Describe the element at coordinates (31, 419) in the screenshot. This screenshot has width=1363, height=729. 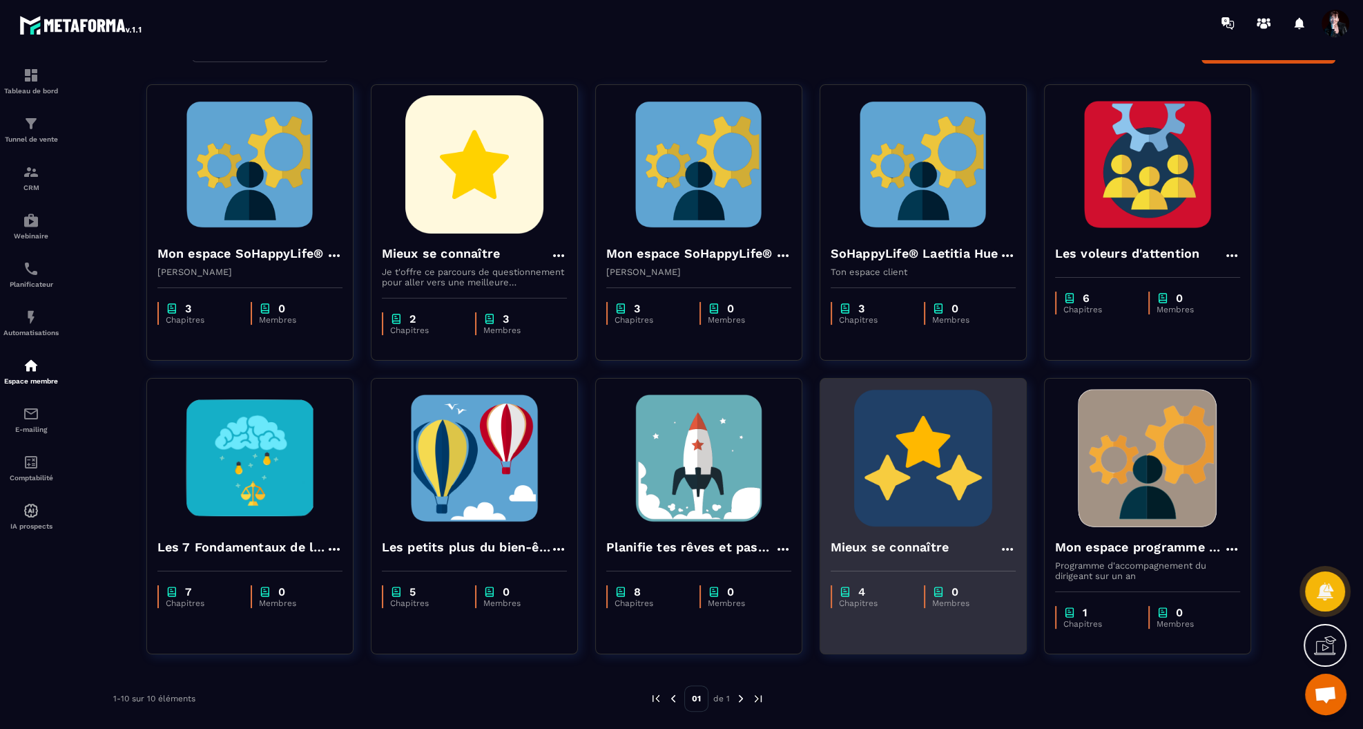
I see `a: emailemailE-mailing` at that location.